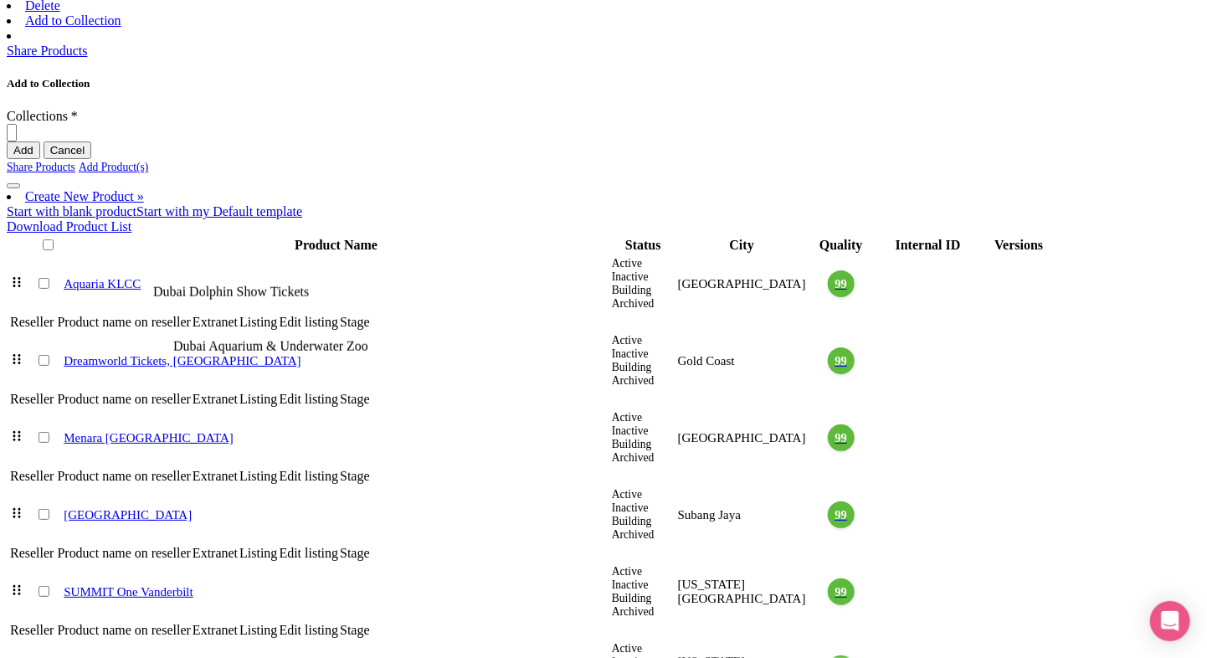  Describe the element at coordinates (68, 150) in the screenshot. I see `button: Cancel` at that location.